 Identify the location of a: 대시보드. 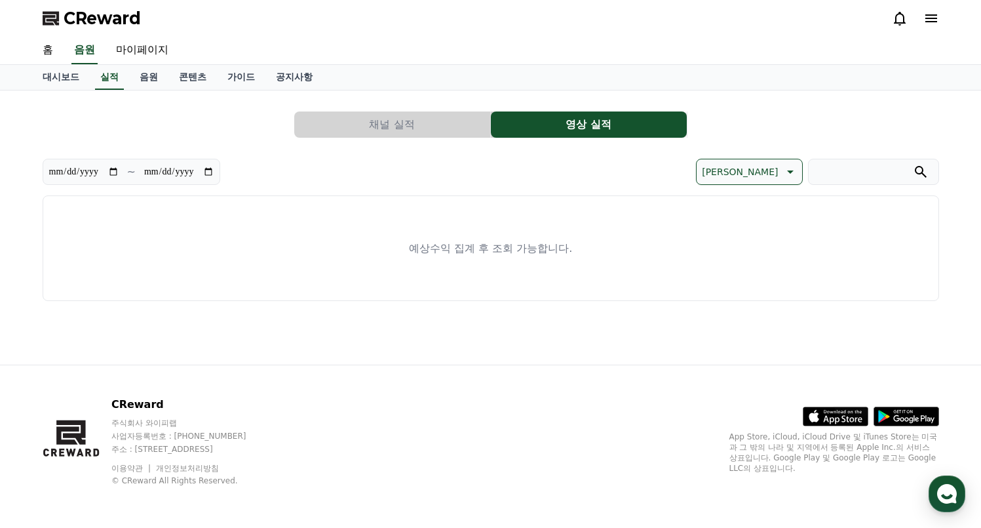
(61, 77).